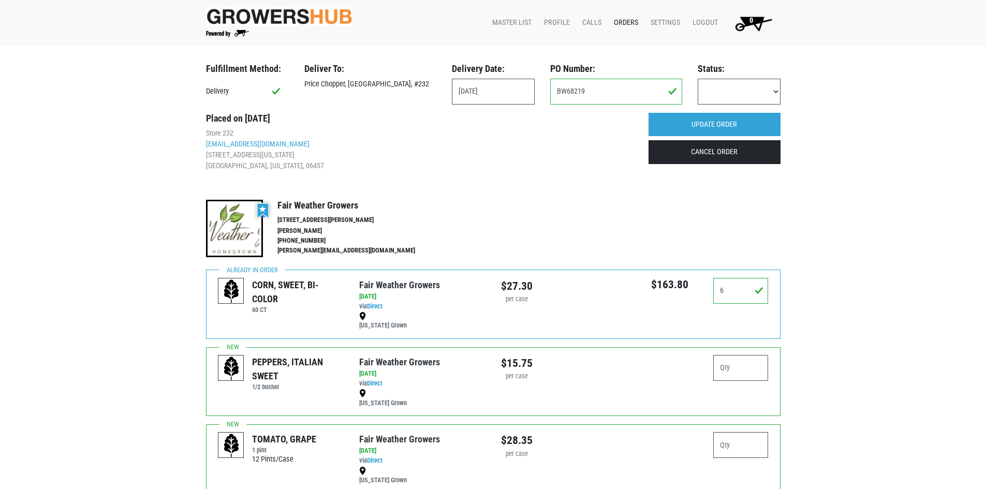 The width and height of the screenshot is (986, 489). What do you see at coordinates (753, 23) in the screenshot?
I see `img: Cart` at bounding box center [753, 23].